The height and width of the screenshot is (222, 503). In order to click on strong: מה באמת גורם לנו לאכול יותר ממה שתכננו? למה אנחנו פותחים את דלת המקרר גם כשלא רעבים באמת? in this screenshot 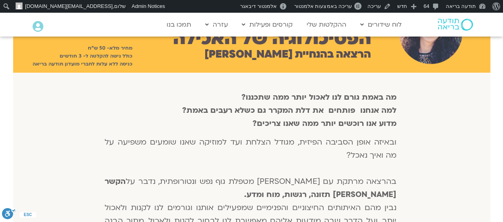, I will do `click(289, 104)`.